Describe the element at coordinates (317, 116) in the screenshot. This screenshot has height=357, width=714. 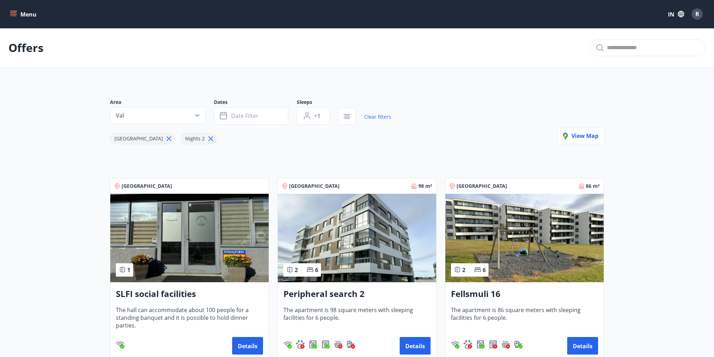
I see `span: +1` at that location.